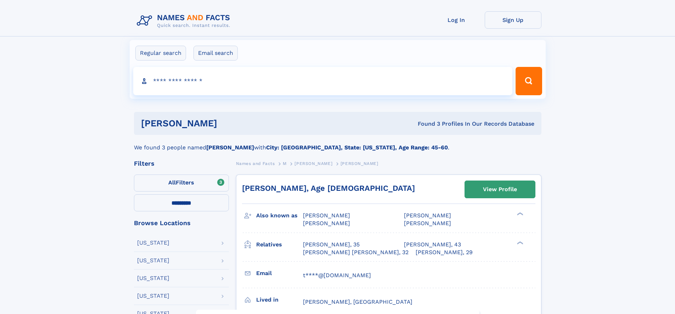  I want to click on label: Email search, so click(216, 53).